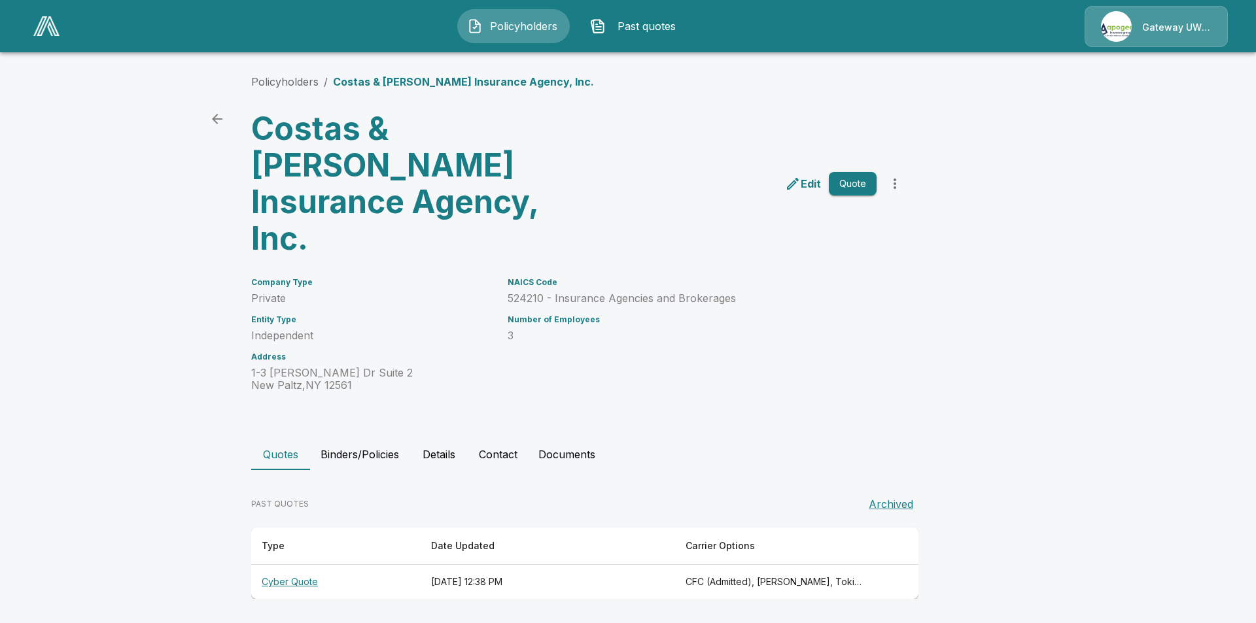 The width and height of the screenshot is (1256, 623). Describe the element at coordinates (372, 336) in the screenshot. I see `p: Independent` at that location.